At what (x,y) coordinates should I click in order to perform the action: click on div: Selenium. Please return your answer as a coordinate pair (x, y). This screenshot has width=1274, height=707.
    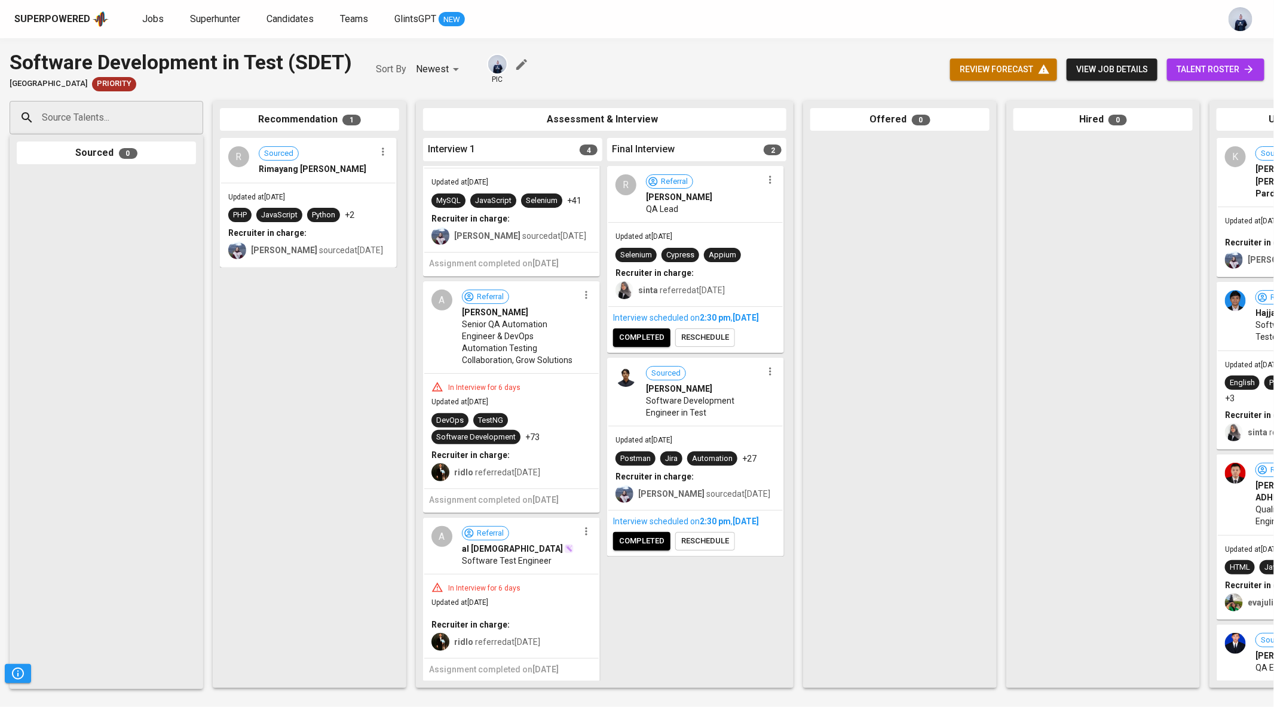
    Looking at the image, I should click on (541, 201).